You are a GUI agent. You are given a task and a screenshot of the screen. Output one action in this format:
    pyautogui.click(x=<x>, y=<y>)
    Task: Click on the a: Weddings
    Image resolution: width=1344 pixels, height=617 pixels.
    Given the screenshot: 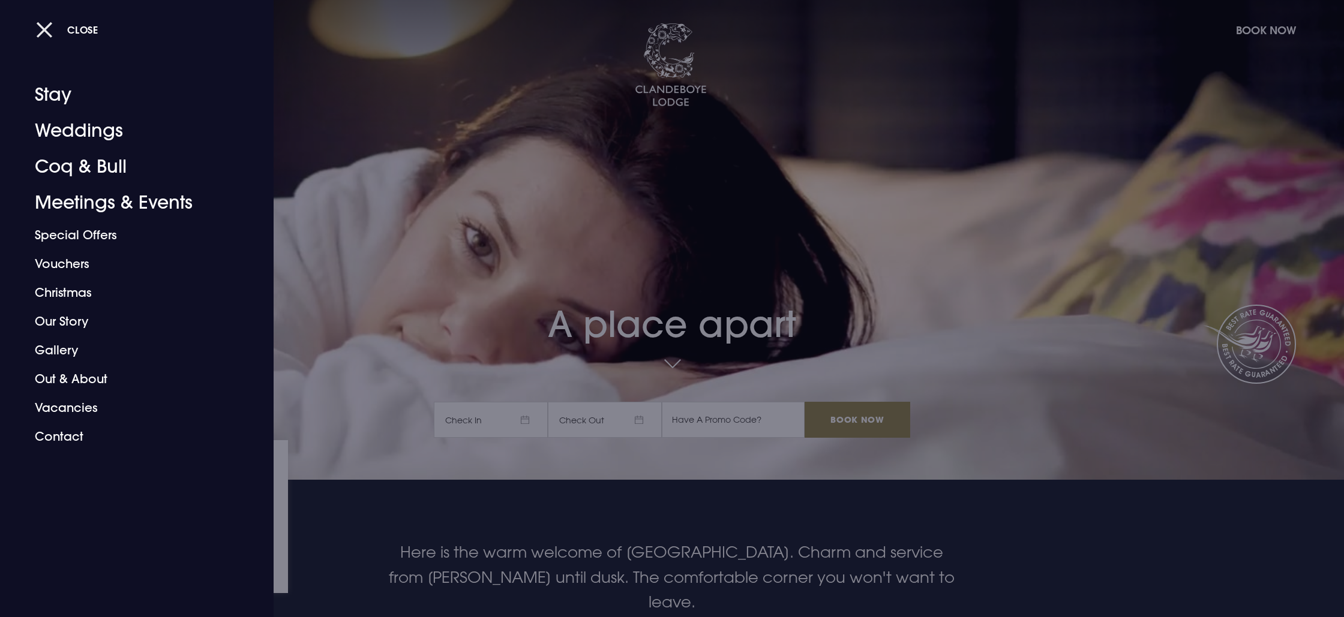 What is the action you would take?
    pyautogui.click(x=130, y=131)
    